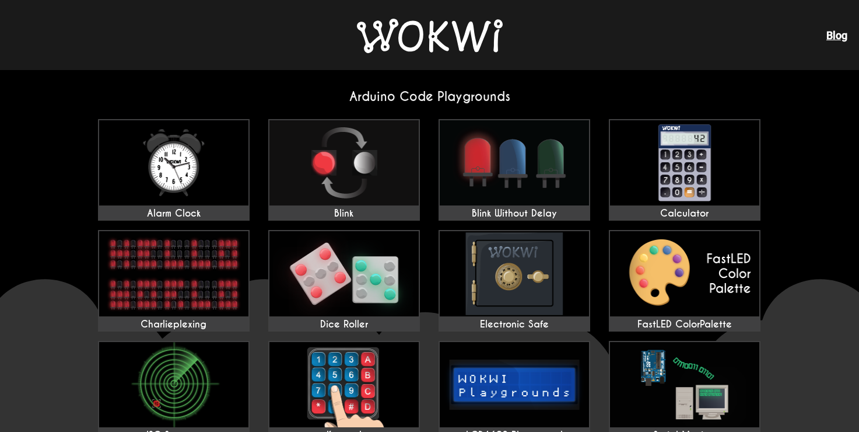 The image size is (859, 432). What do you see at coordinates (685, 281) in the screenshot?
I see `a: FastLED ColorPalette` at bounding box center [685, 281].